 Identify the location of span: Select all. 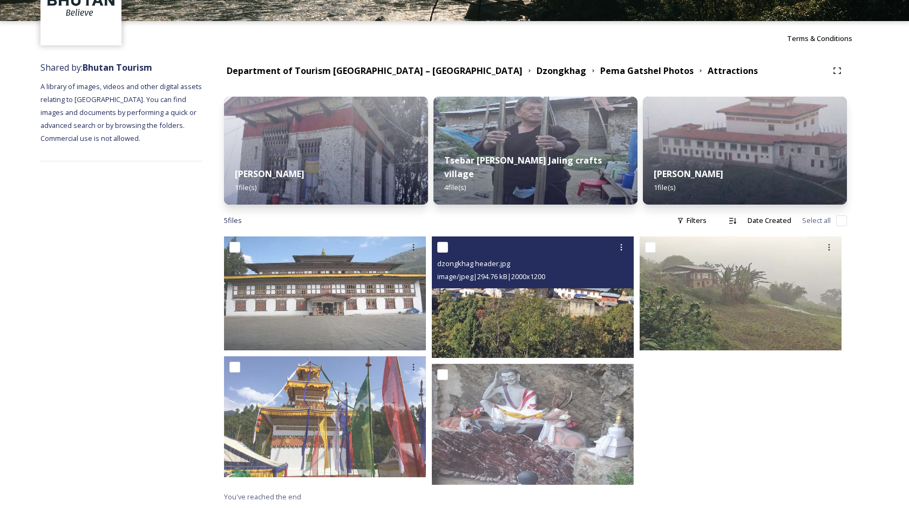
(816, 220).